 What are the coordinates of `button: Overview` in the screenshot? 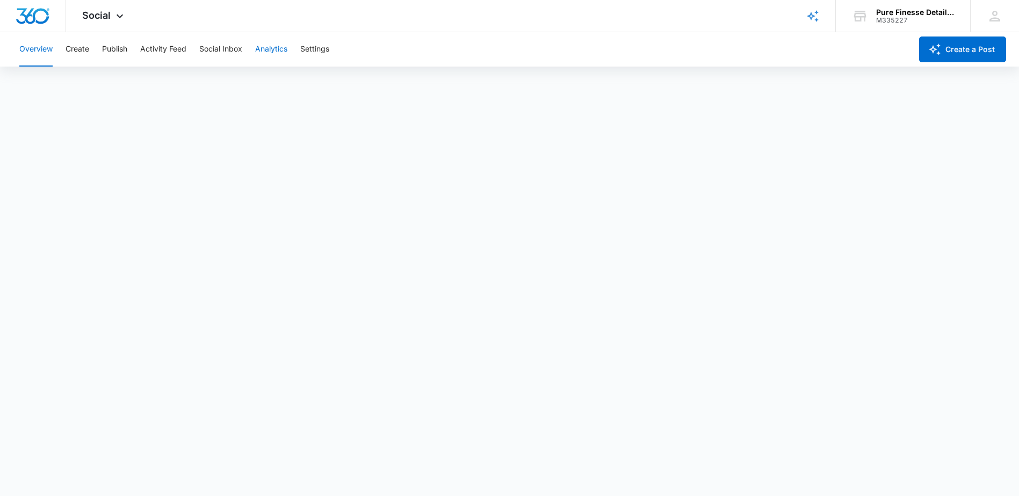 It's located at (36, 49).